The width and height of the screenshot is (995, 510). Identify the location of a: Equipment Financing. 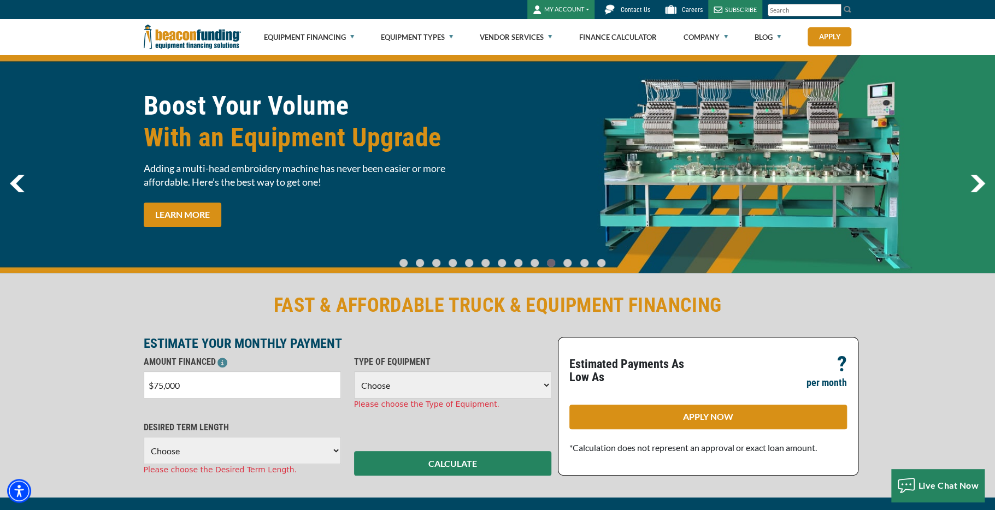
(309, 37).